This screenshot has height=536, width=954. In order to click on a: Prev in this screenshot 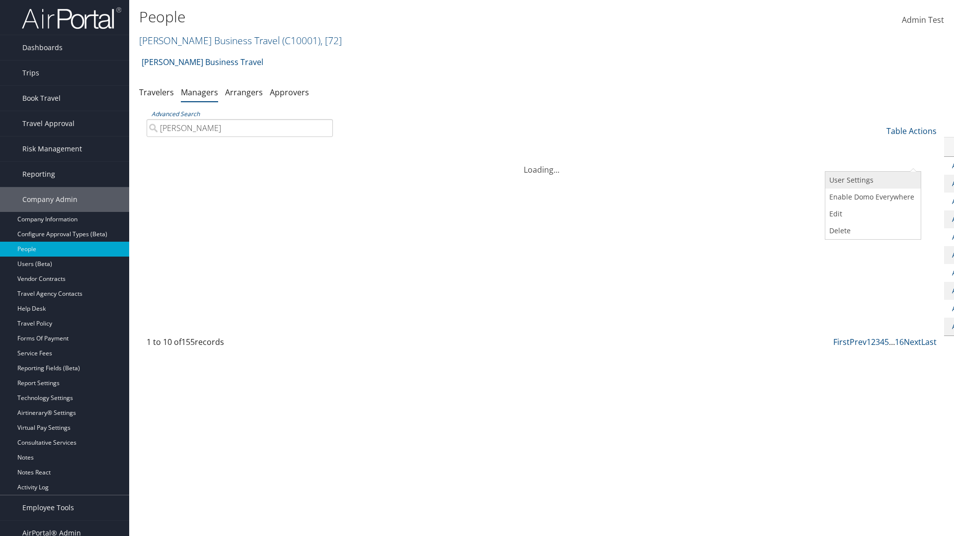, I will do `click(858, 342)`.